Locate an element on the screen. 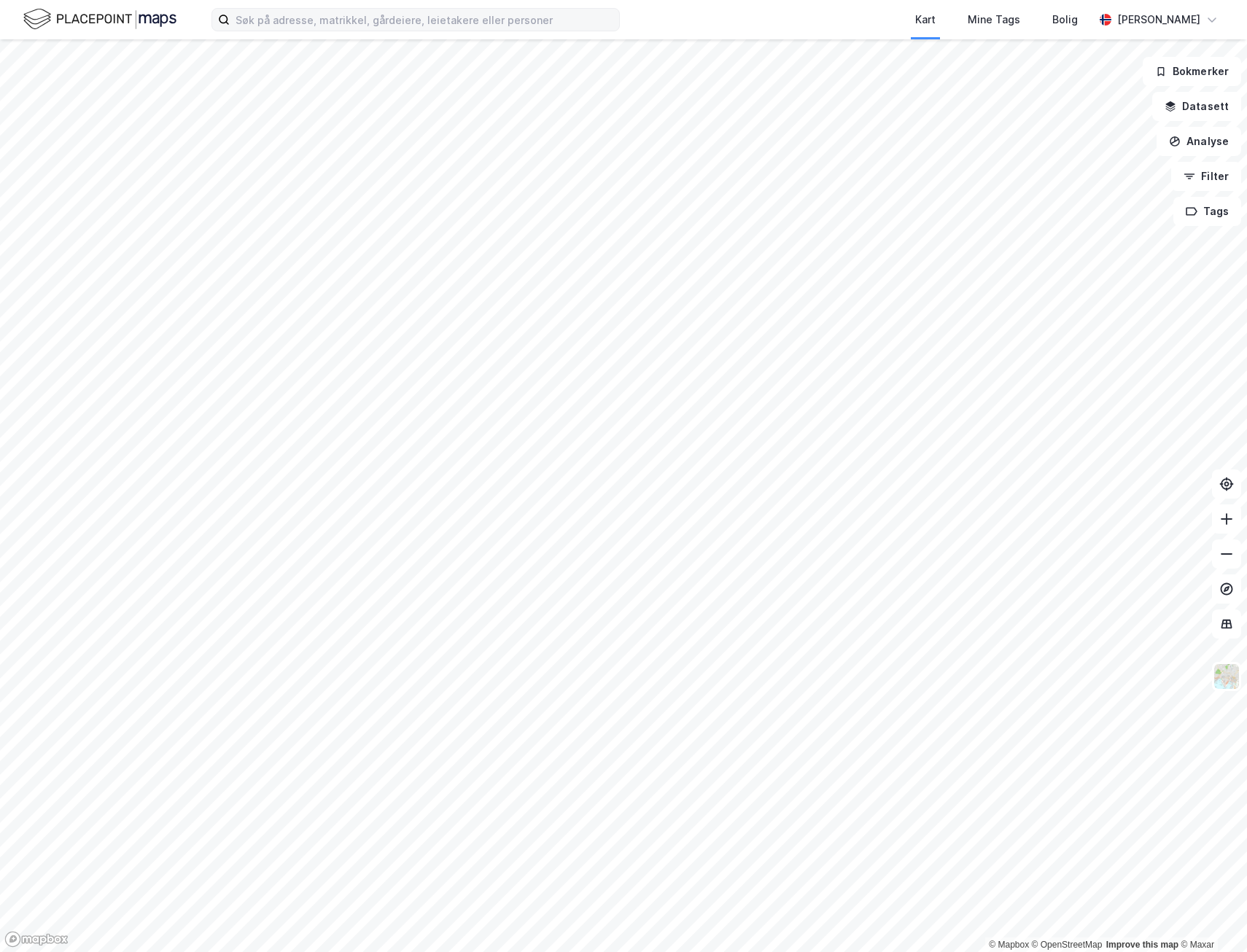 This screenshot has height=952, width=1247. input: Søk på adresse, matrikkel, gårdeiere, leietakere eller personer is located at coordinates (424, 20).